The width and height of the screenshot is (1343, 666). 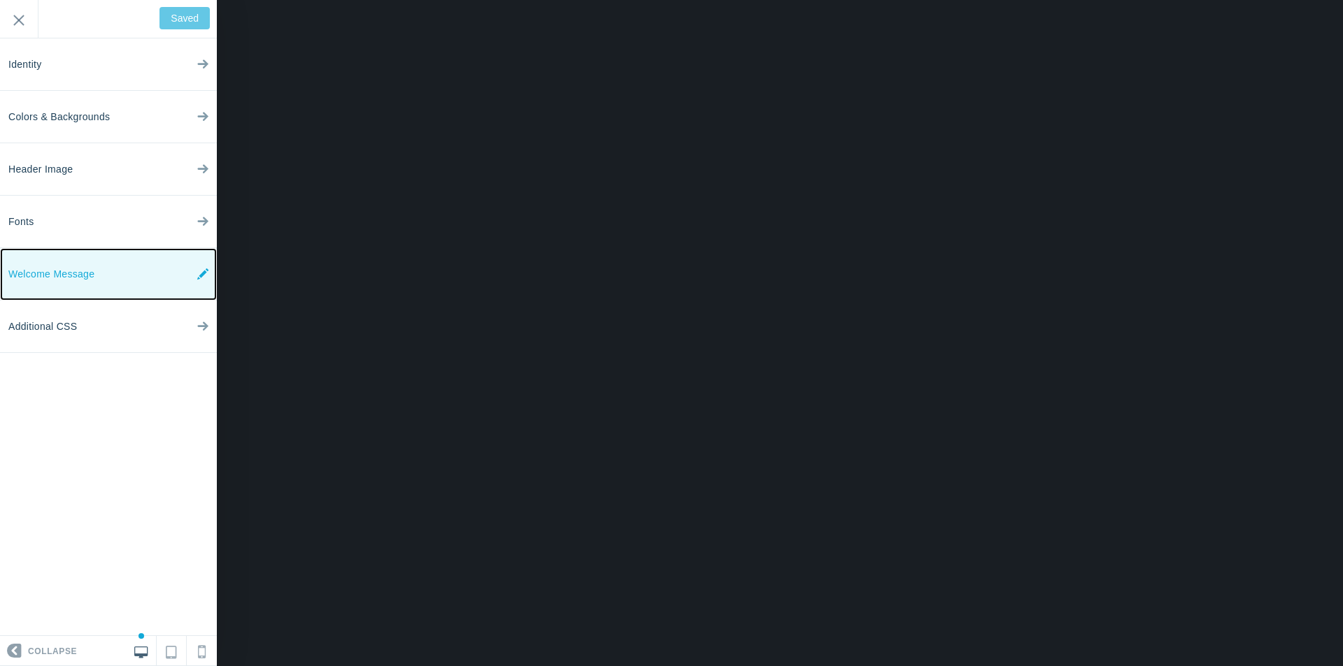 What do you see at coordinates (59, 117) in the screenshot?
I see `span: Colors & Backgrounds` at bounding box center [59, 117].